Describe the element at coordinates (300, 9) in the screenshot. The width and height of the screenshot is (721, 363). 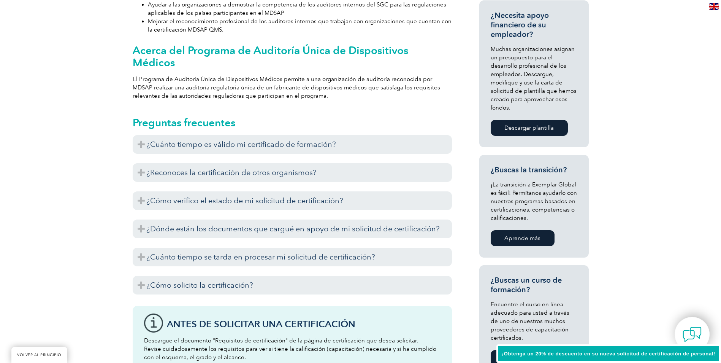
I see `li: Ayudar a las organizaciones a demostrar la competencia de los auditores internos del SGC para las...` at that location.